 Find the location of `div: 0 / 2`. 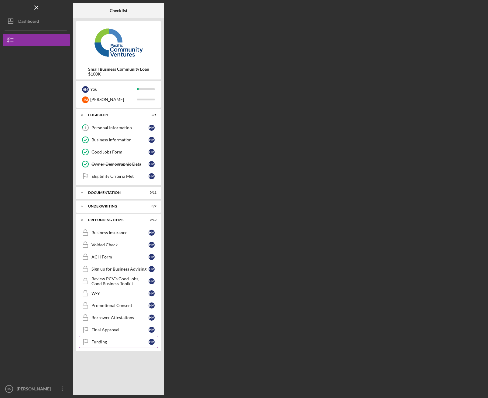

div: 0 / 2 is located at coordinates (151, 206).